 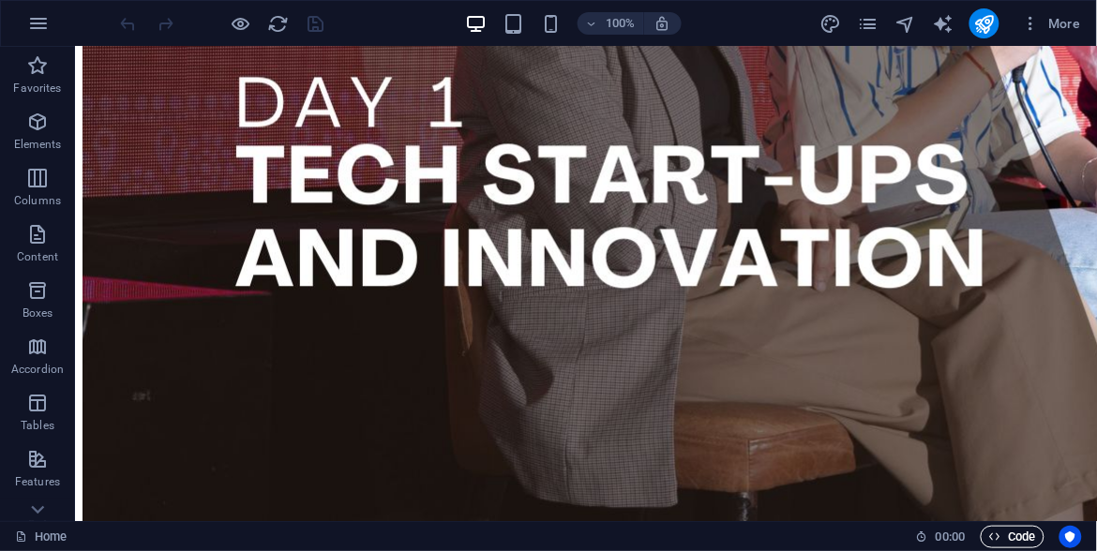 I want to click on button: navigator, so click(x=905, y=23).